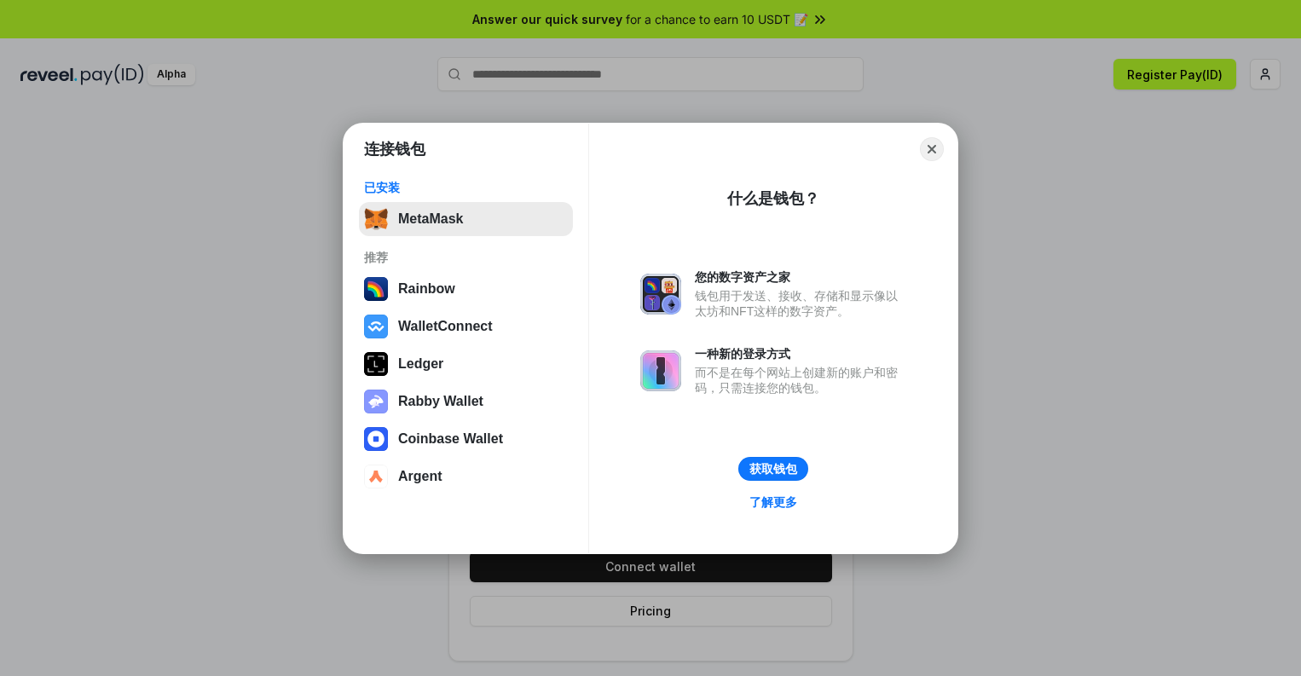 This screenshot has height=676, width=1301. I want to click on img: svg+xml,%3Csvg%20fill%3D%22none%22%20height%3D%2233%22%20viewBox%3D%220%200%2035%2033%22%20width%..., so click(376, 219).